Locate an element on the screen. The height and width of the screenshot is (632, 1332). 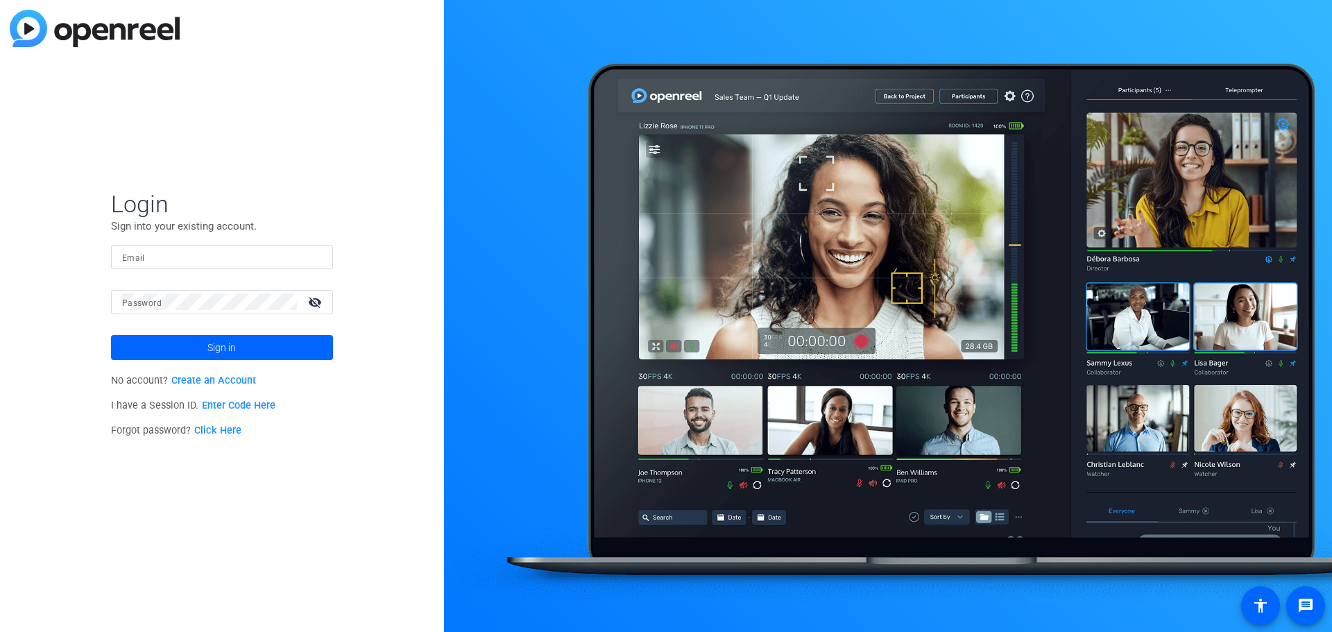
mat-icon: visibility_off is located at coordinates (316, 302).